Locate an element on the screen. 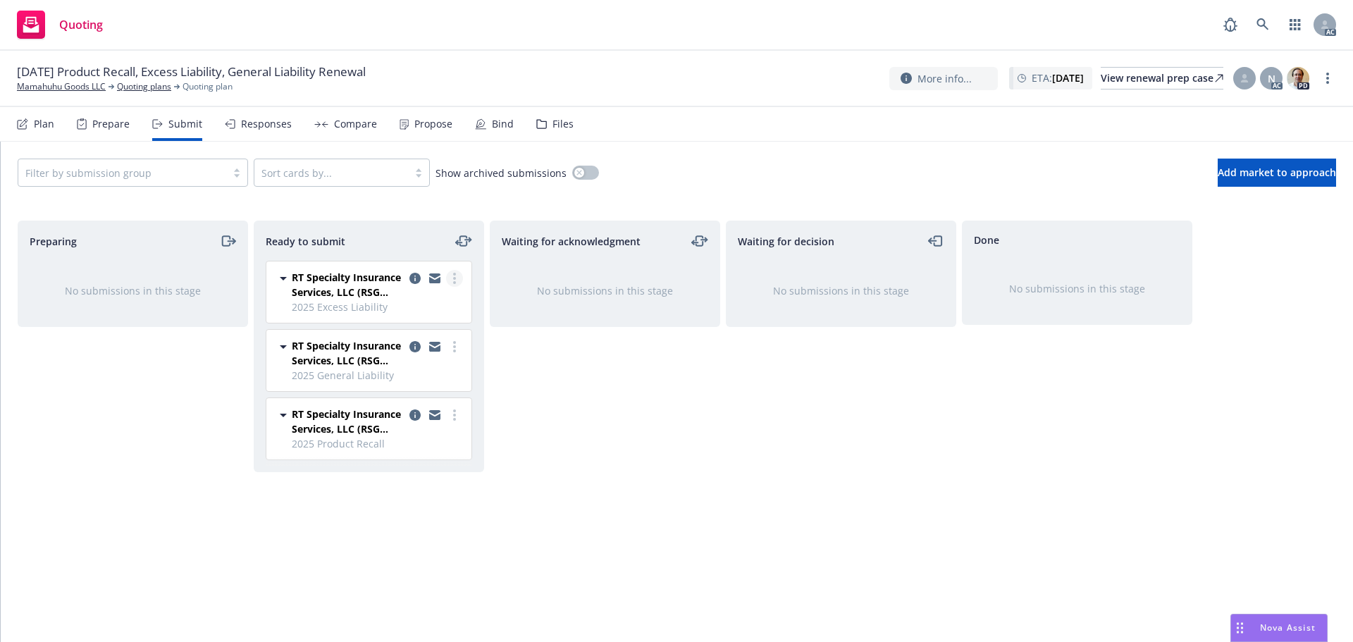 The image size is (1353, 642). div: Drag to move is located at coordinates (1239, 628).